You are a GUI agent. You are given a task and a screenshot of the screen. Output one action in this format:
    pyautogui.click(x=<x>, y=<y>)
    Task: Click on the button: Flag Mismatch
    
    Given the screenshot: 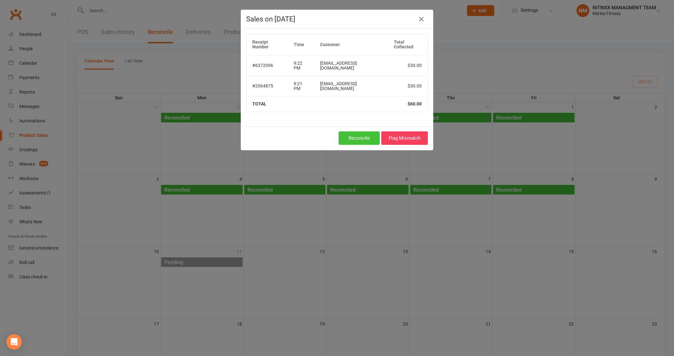 What is the action you would take?
    pyautogui.click(x=404, y=138)
    